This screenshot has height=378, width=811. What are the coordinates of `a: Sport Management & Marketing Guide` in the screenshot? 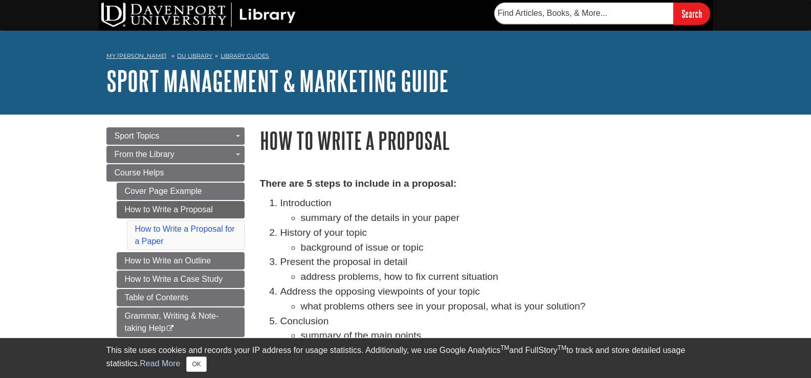 It's located at (277, 81).